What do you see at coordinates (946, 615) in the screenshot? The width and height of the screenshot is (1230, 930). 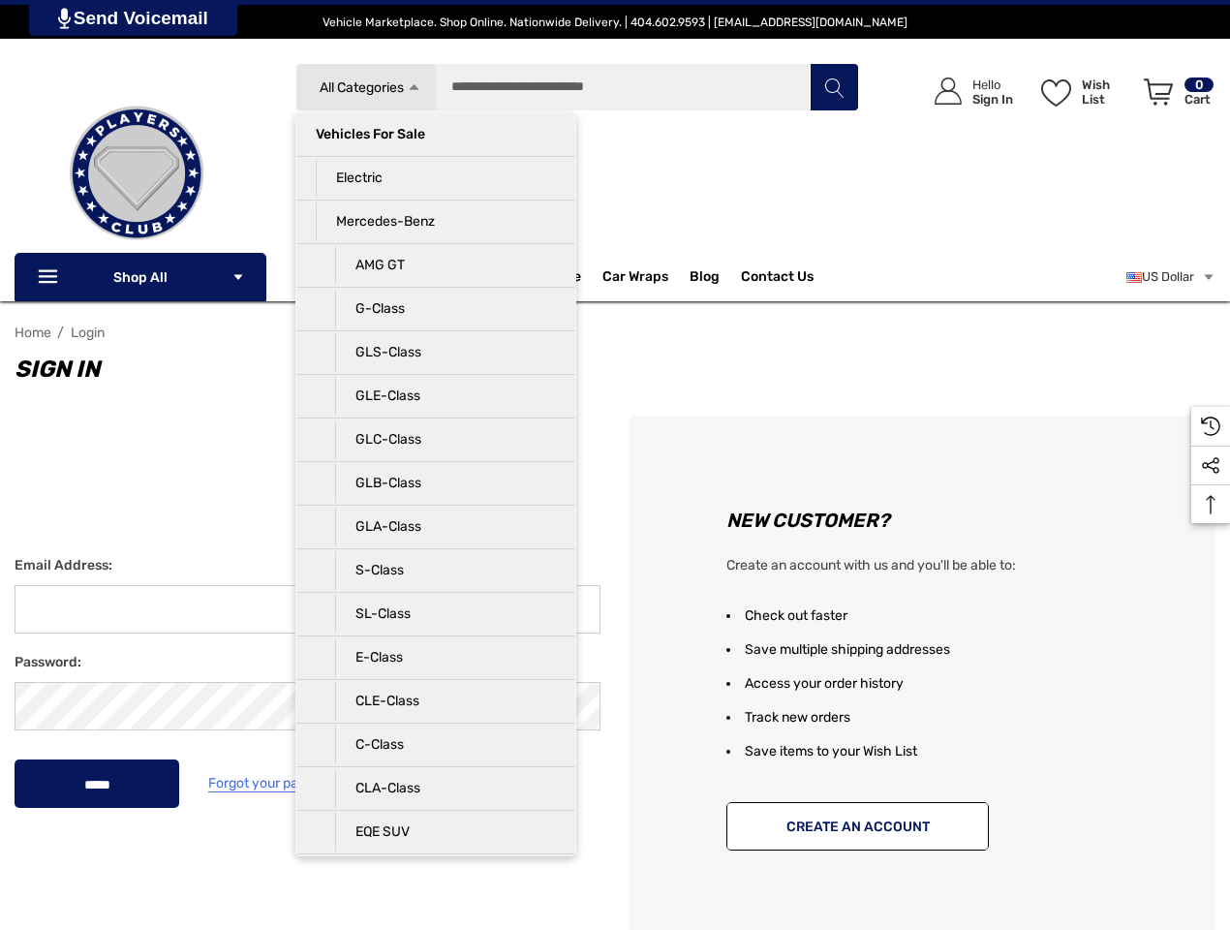 I see `li: Check out faster` at bounding box center [946, 615].